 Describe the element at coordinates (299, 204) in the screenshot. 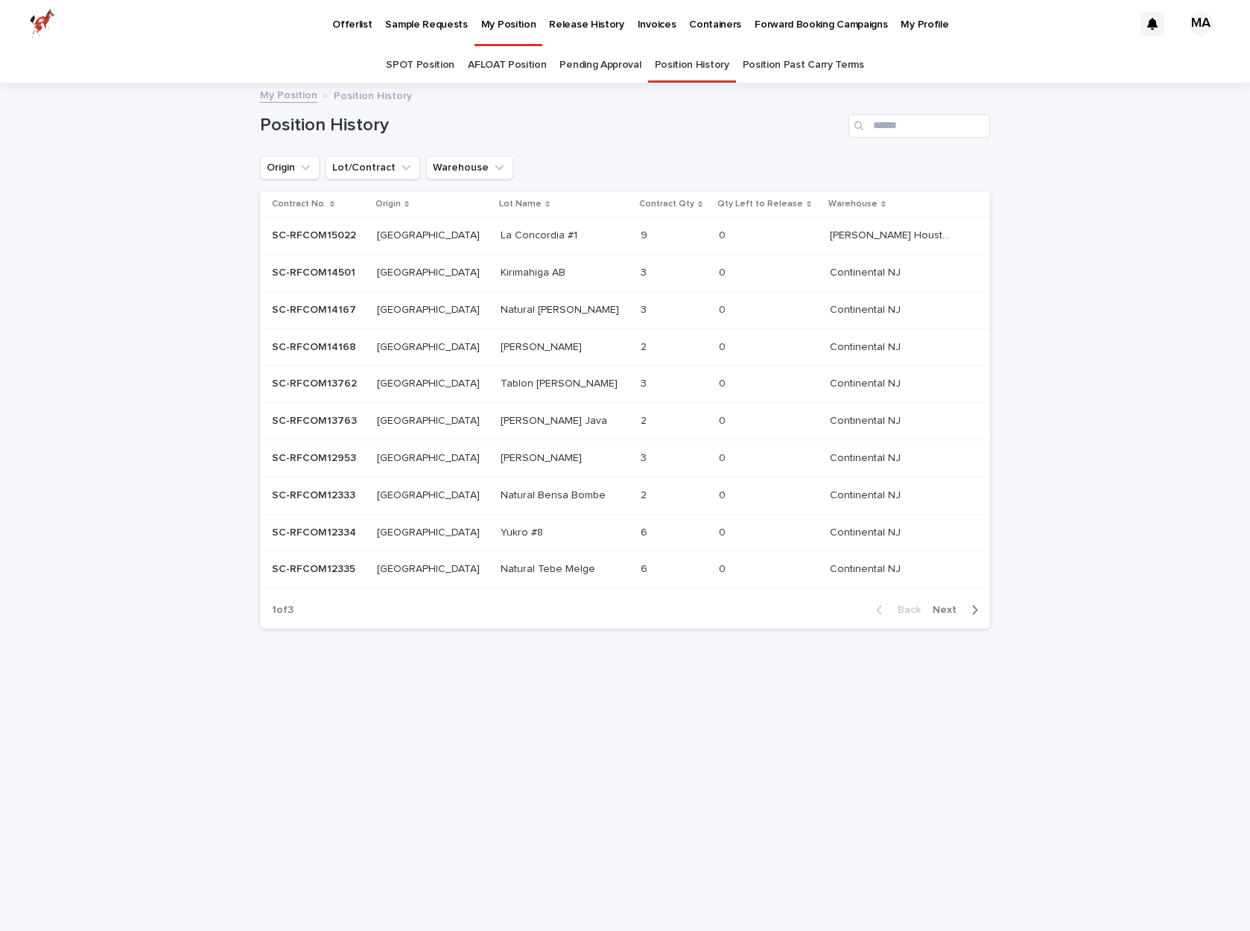

I see `p: Contract No.` at that location.